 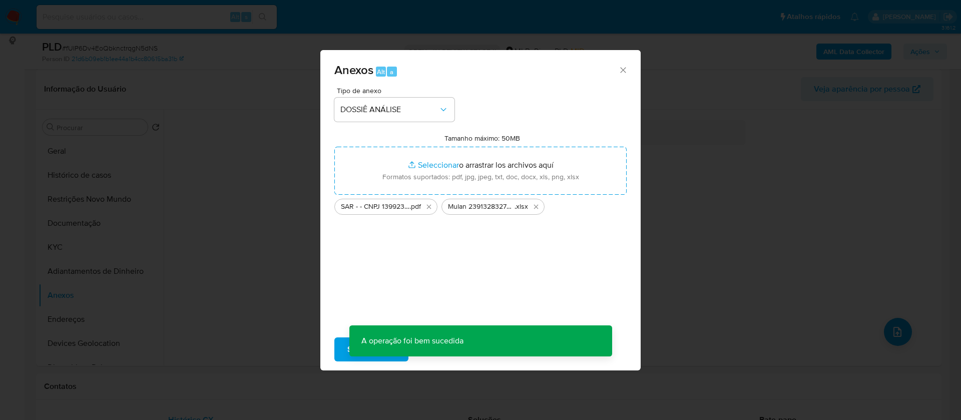 What do you see at coordinates (429, 207) in the screenshot?
I see `button: Eliminar SAR - - CNPJ 13992333000196 - R.BRANDS LTDA.pdf` at bounding box center [429, 207].